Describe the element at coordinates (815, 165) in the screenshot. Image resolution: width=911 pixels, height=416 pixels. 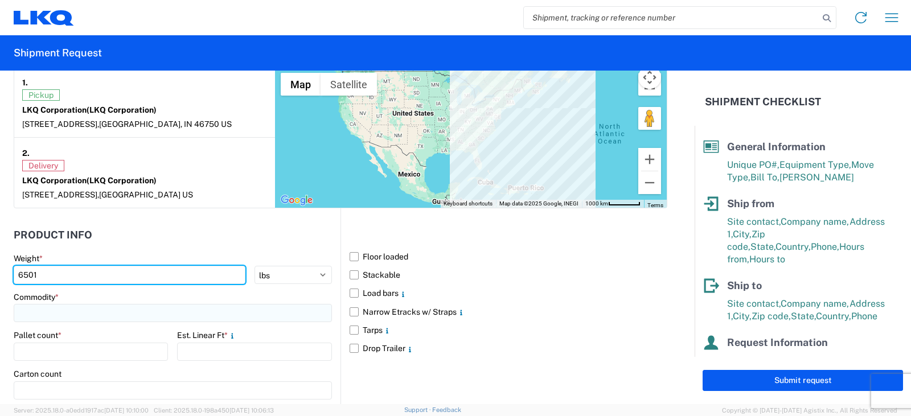
I see `span: Equipment Type,` at that location.